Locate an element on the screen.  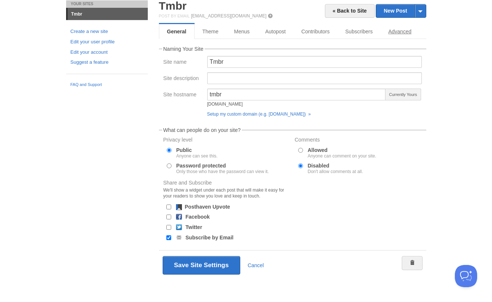
label: Site name is located at coordinates (183, 63).